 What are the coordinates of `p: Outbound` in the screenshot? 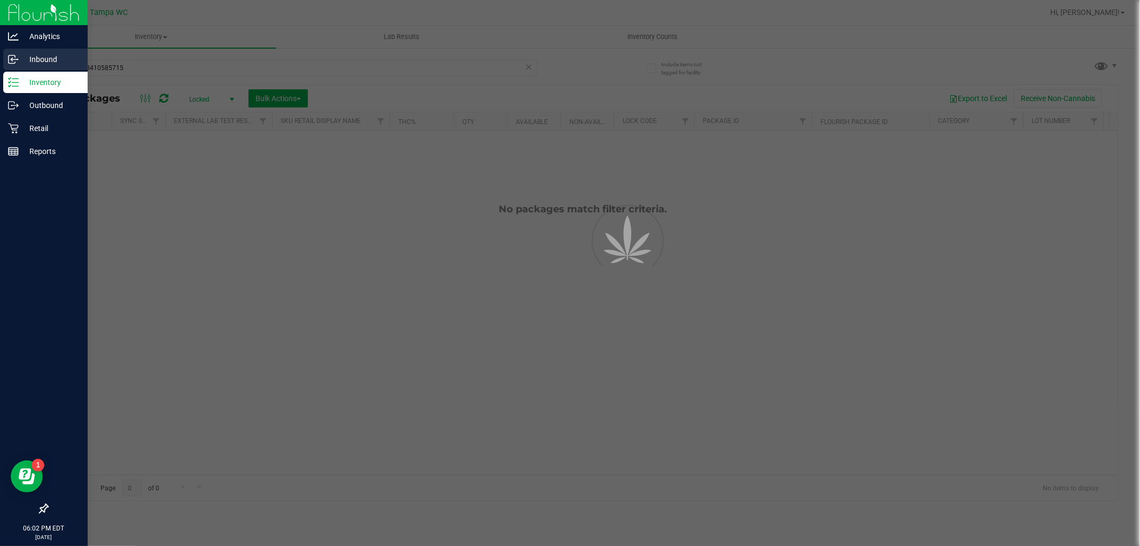 It's located at (51, 105).